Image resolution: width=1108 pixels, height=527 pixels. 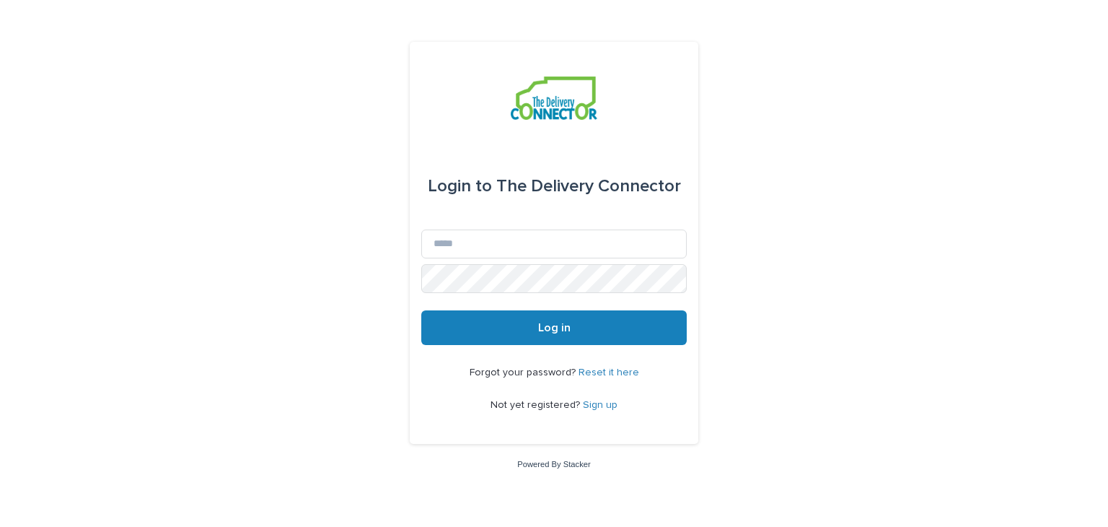 What do you see at coordinates (600, 405) in the screenshot?
I see `a: Sign up` at bounding box center [600, 405].